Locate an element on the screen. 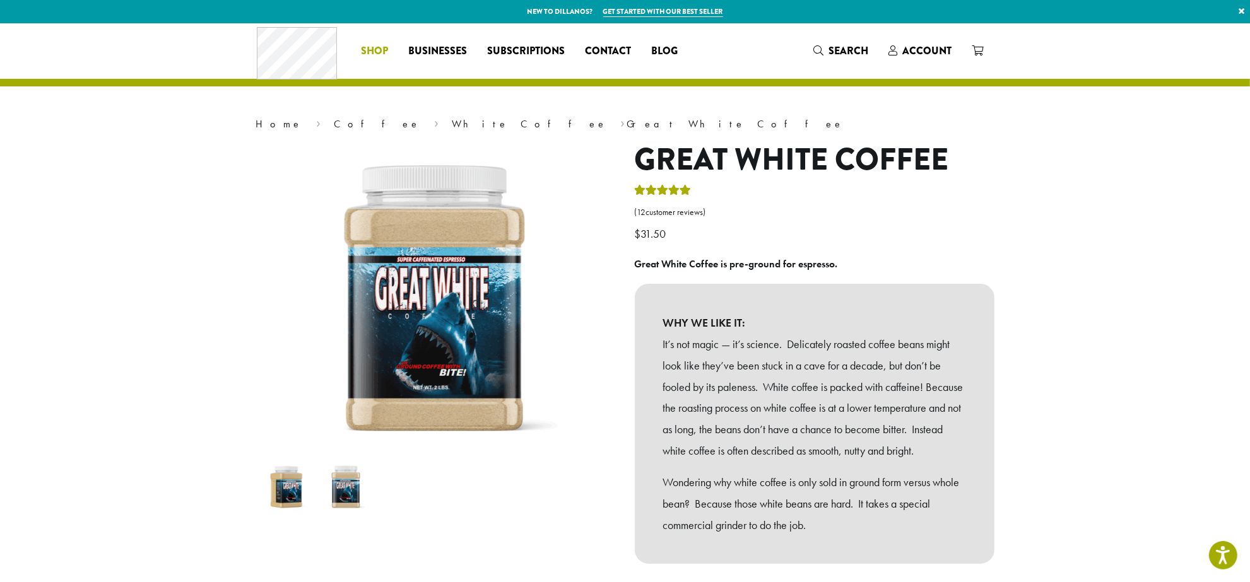 The image size is (1250, 582). p: Wondering why white coffee is only sold in ground form versus whole bean? Because those white bea... is located at coordinates (815, 504).